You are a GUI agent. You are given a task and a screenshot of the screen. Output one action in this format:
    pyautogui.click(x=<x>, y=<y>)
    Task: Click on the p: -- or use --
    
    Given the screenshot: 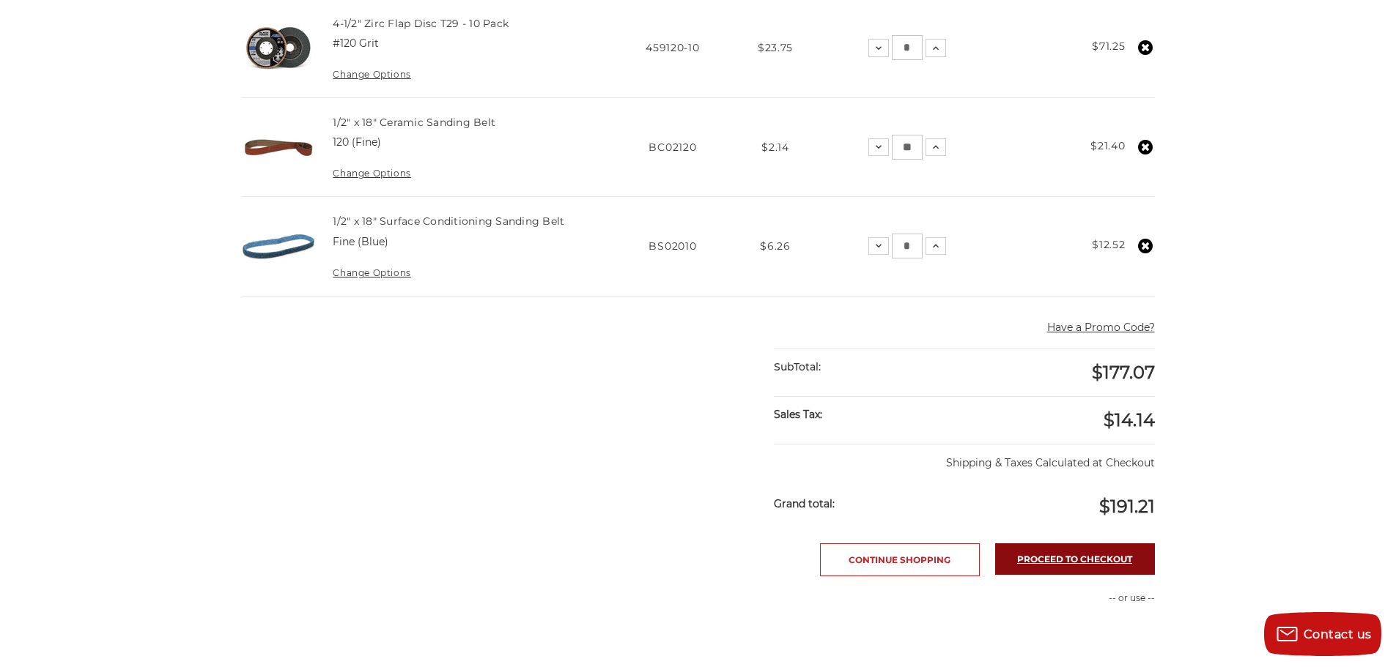 What is the action you would take?
    pyautogui.click(x=1063, y=599)
    